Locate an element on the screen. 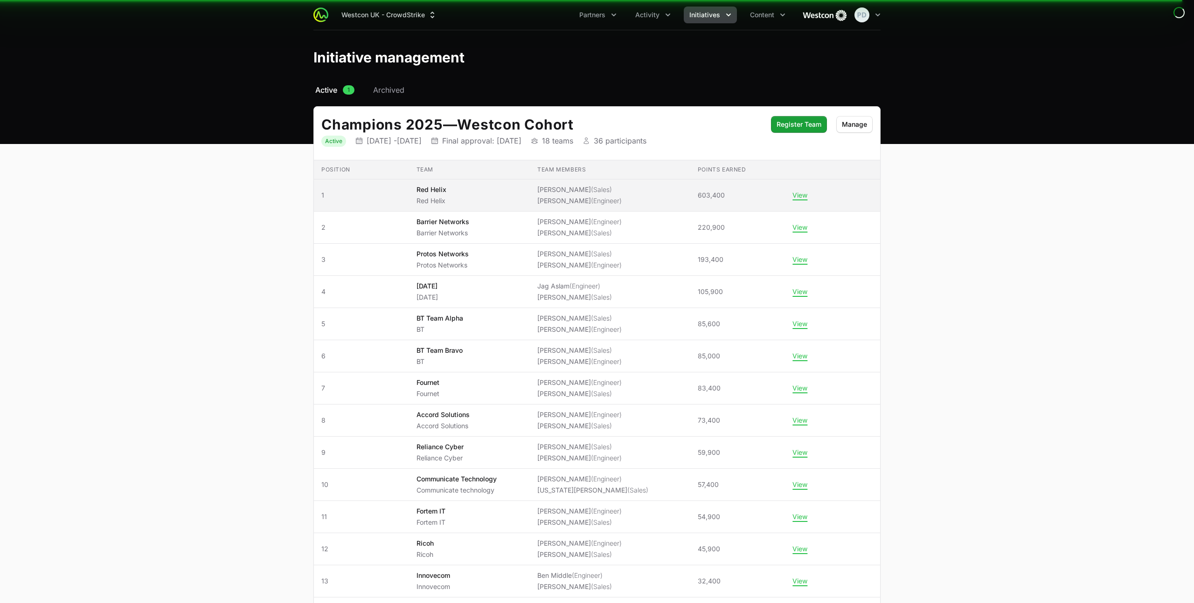 The width and height of the screenshot is (1194, 603). span: Register Team is located at coordinates (799, 124).